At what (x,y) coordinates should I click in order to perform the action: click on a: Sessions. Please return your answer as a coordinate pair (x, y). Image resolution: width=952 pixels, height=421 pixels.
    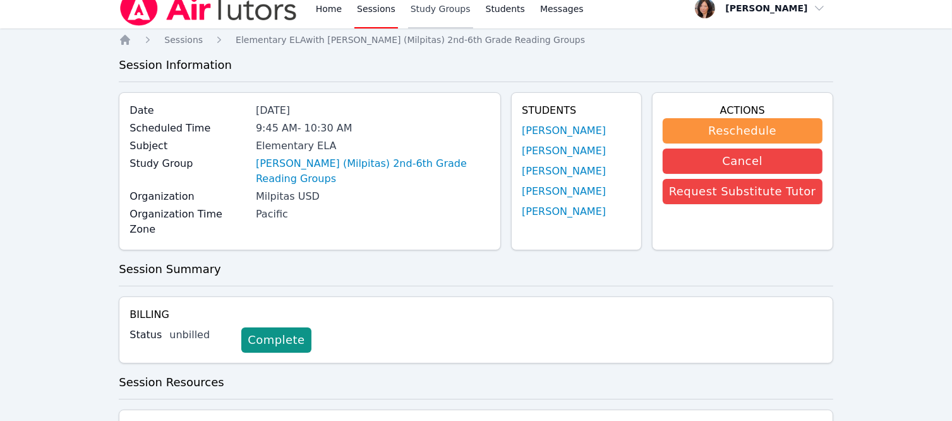
    Looking at the image, I should click on (183, 40).